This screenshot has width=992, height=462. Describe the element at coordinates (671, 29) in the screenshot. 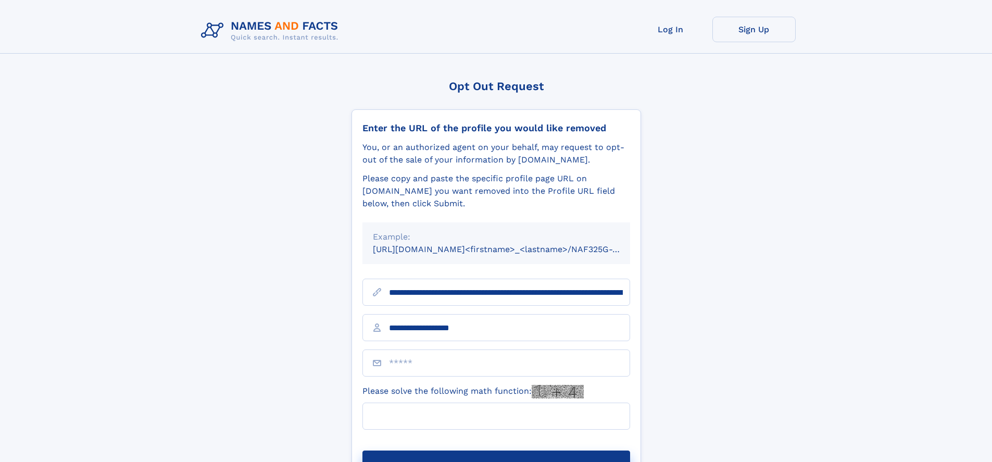

I see `a: Log In` at that location.